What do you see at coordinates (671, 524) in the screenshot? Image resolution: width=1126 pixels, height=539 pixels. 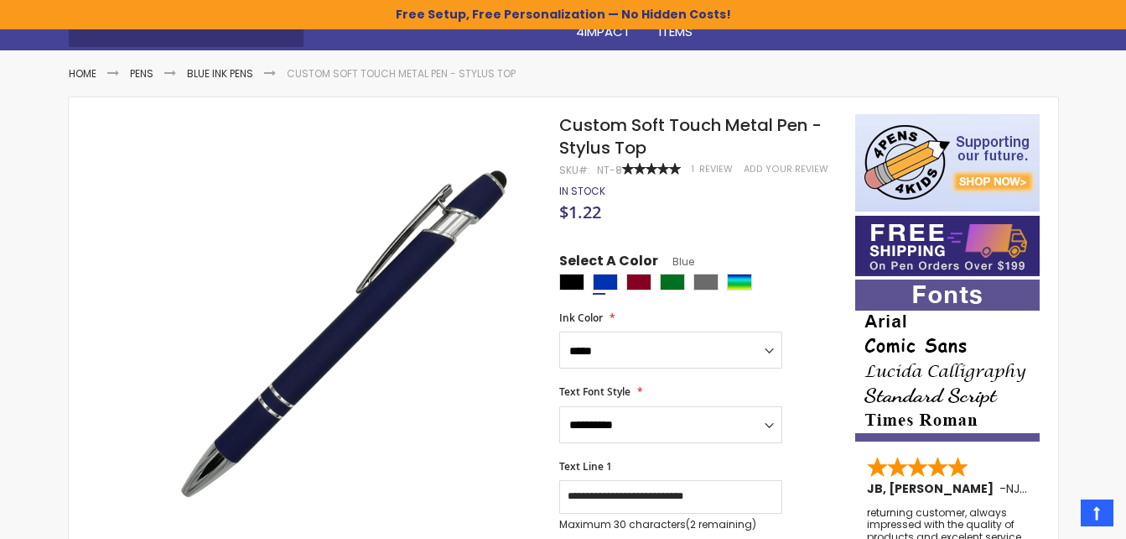 I see `p: Maximum 30 characters` at bounding box center [671, 524].